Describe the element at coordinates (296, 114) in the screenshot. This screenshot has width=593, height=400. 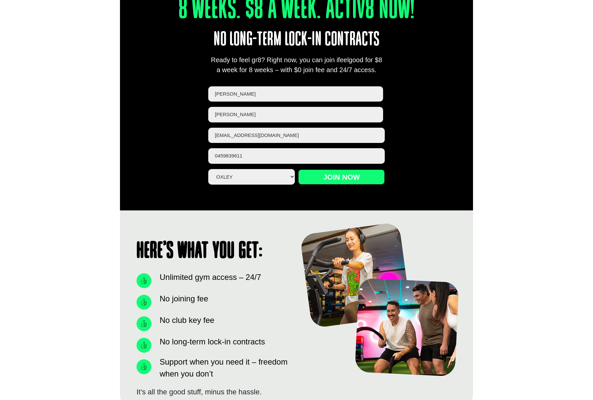
I see `input: Last name *` at that location.